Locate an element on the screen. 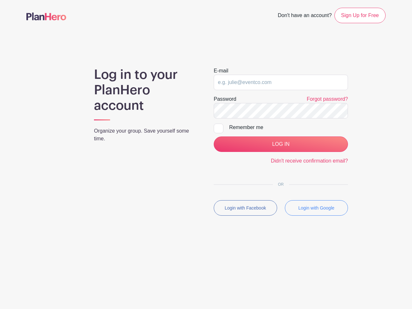 Image resolution: width=412 pixels, height=309 pixels. div: Remember me is located at coordinates (288, 127).